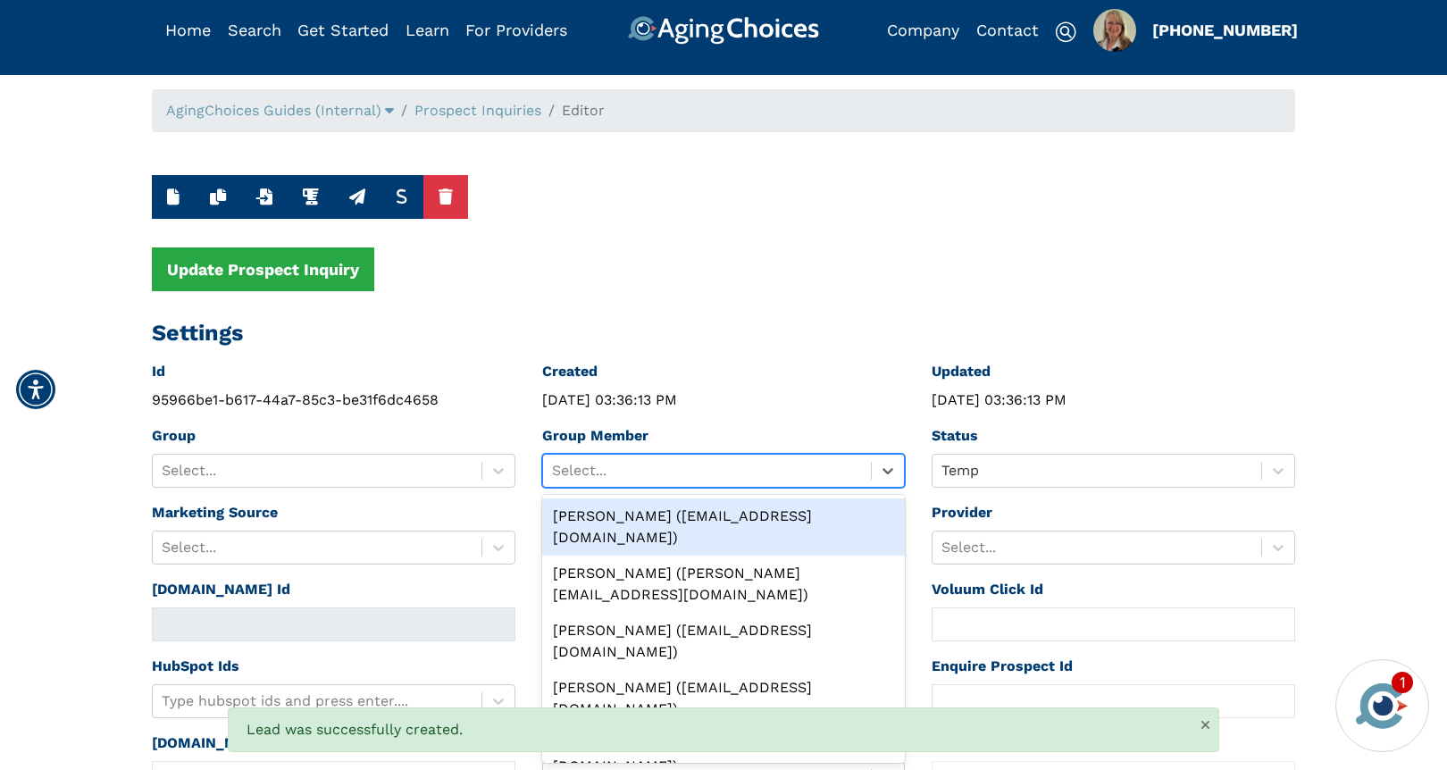 Image resolution: width=1447 pixels, height=770 pixels. Describe the element at coordinates (955, 436) in the screenshot. I see `label: Status` at that location.